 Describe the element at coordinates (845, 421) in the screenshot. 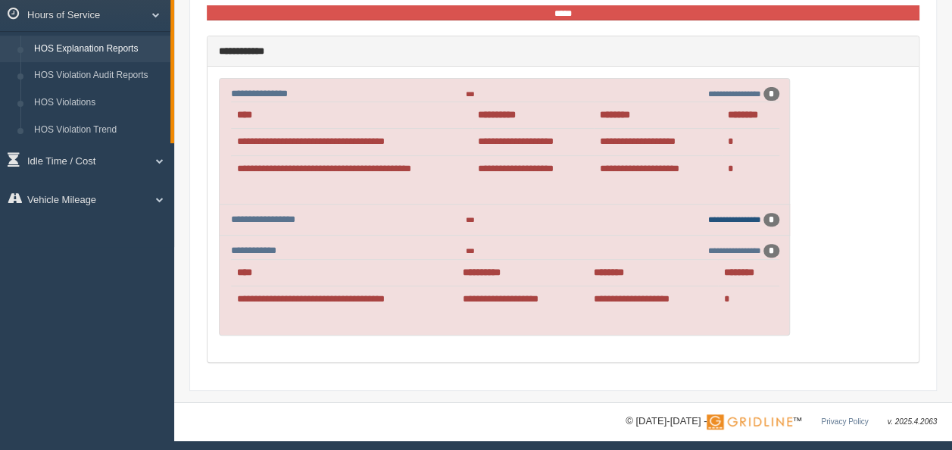

I see `a: Privacy Policy` at that location.